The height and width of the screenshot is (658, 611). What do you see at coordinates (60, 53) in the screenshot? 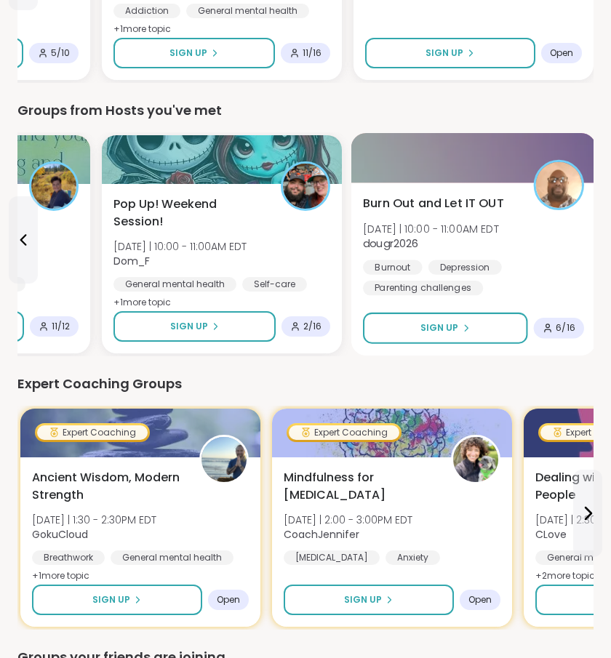
I see `span: 5 / 10` at bounding box center [60, 53].